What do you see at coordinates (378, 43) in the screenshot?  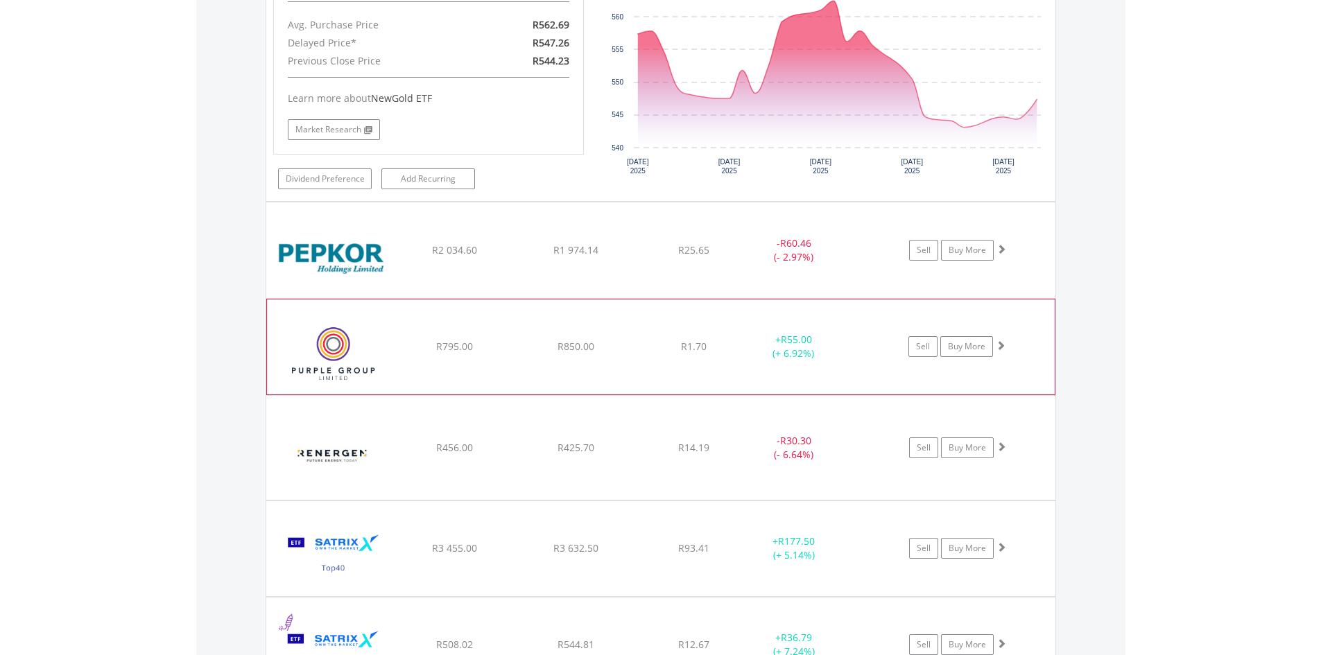 I see `div: Delayed Price*` at bounding box center [378, 43].